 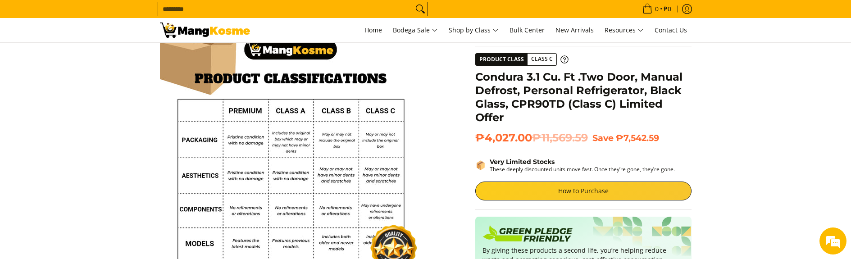 What do you see at coordinates (542, 59) in the screenshot?
I see `span: Class C` at bounding box center [542, 59].